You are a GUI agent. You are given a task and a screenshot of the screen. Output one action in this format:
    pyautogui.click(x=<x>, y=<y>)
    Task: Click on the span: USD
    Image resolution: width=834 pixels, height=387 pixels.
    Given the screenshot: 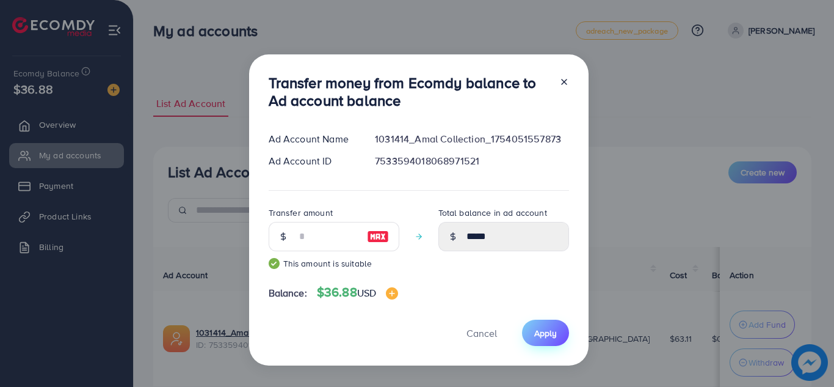 What is the action you would take?
    pyautogui.click(x=366, y=293)
    